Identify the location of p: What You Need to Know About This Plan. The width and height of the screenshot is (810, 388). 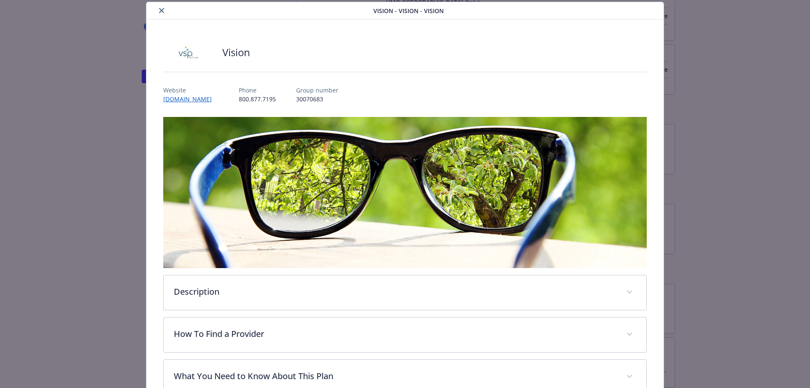
(395, 376).